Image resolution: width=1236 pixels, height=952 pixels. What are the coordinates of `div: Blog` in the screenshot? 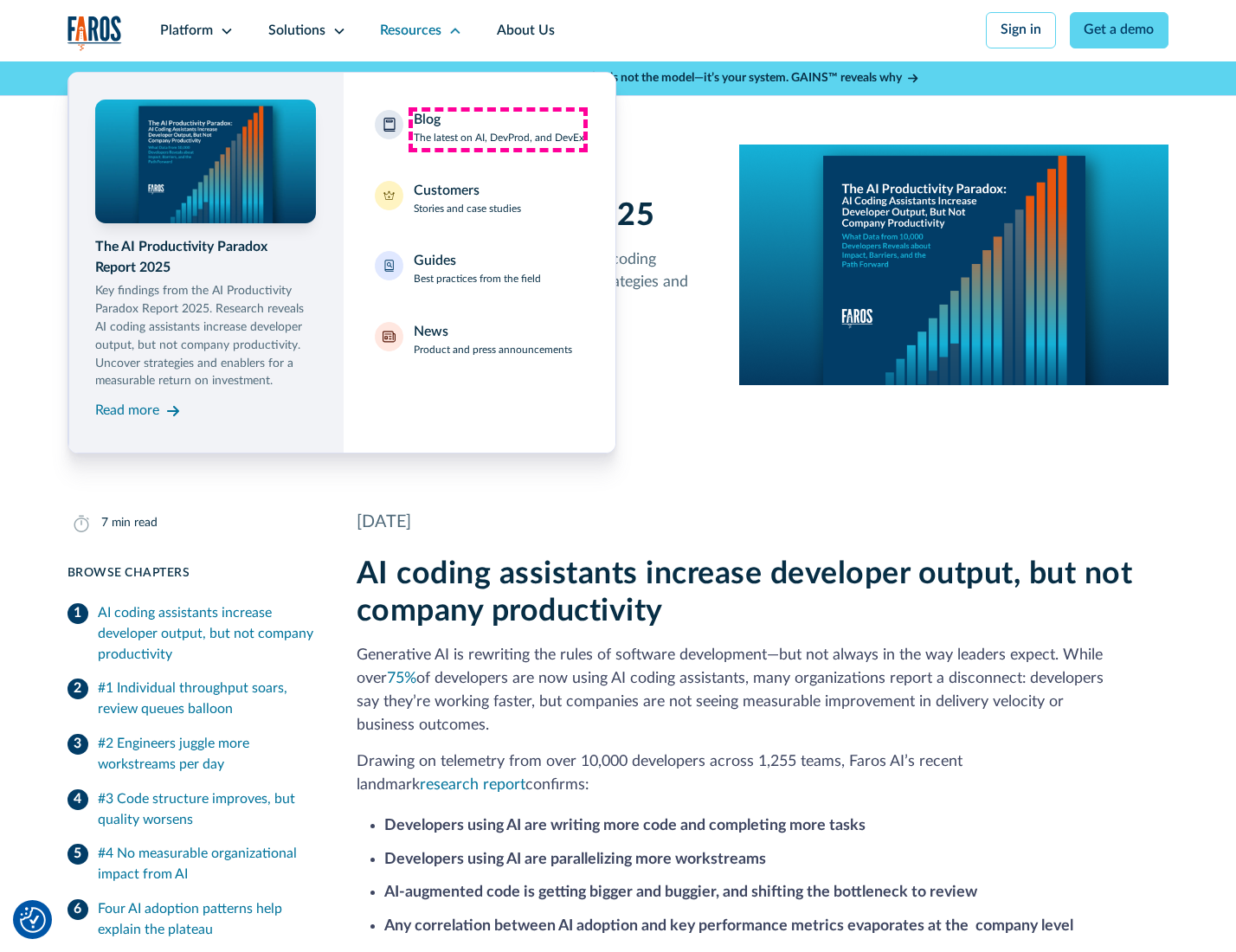 It's located at (427, 120).